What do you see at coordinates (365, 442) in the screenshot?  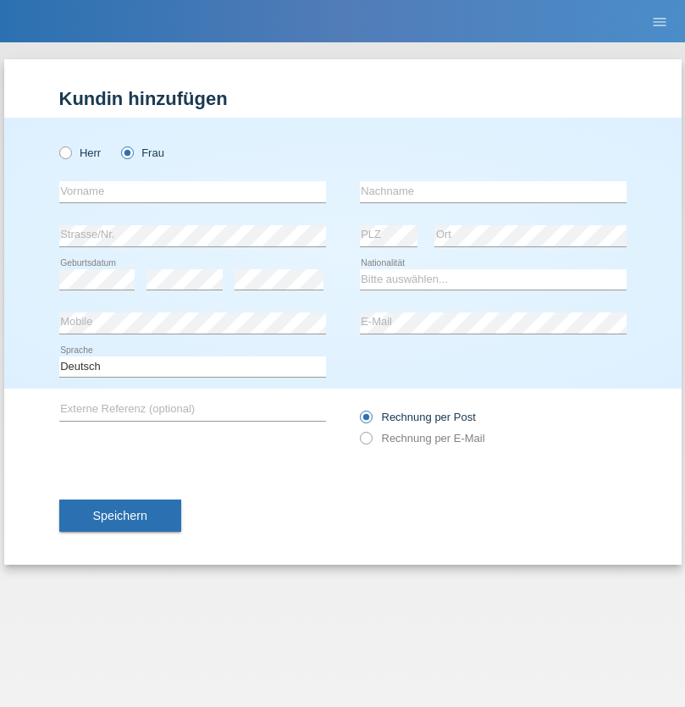 I see `input: Rechnung per E-Mail` at bounding box center [365, 442].